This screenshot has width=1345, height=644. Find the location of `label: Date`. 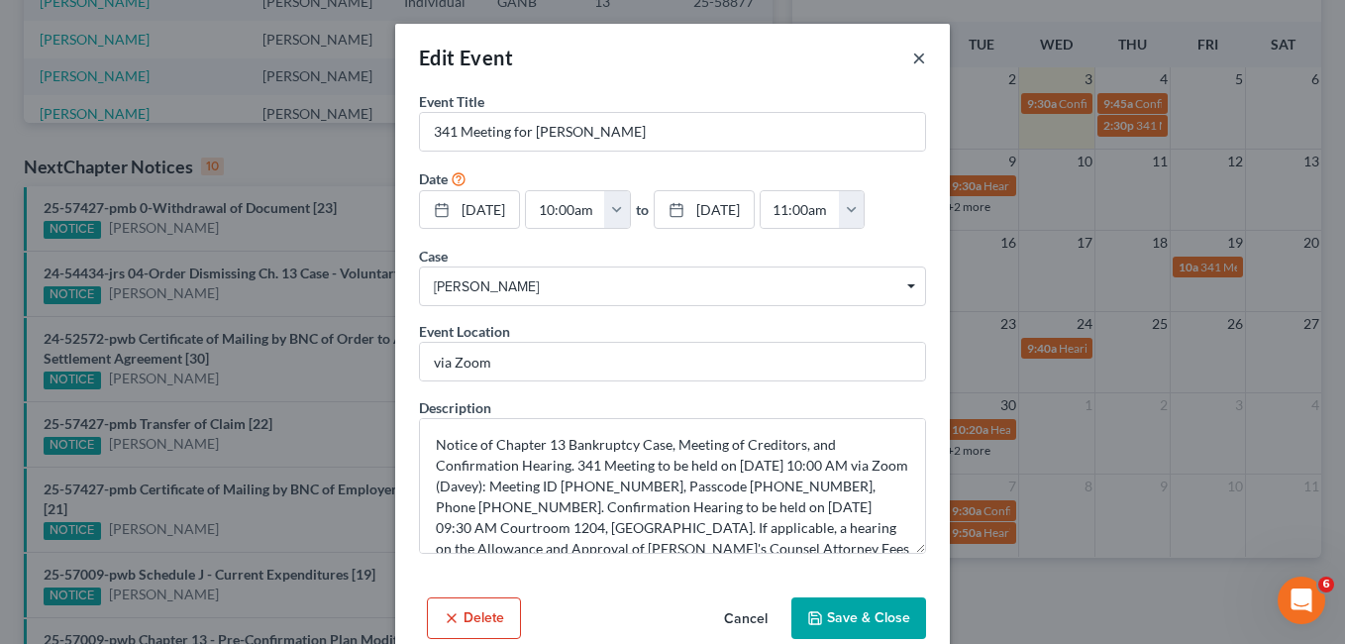

label: Date is located at coordinates (433, 178).